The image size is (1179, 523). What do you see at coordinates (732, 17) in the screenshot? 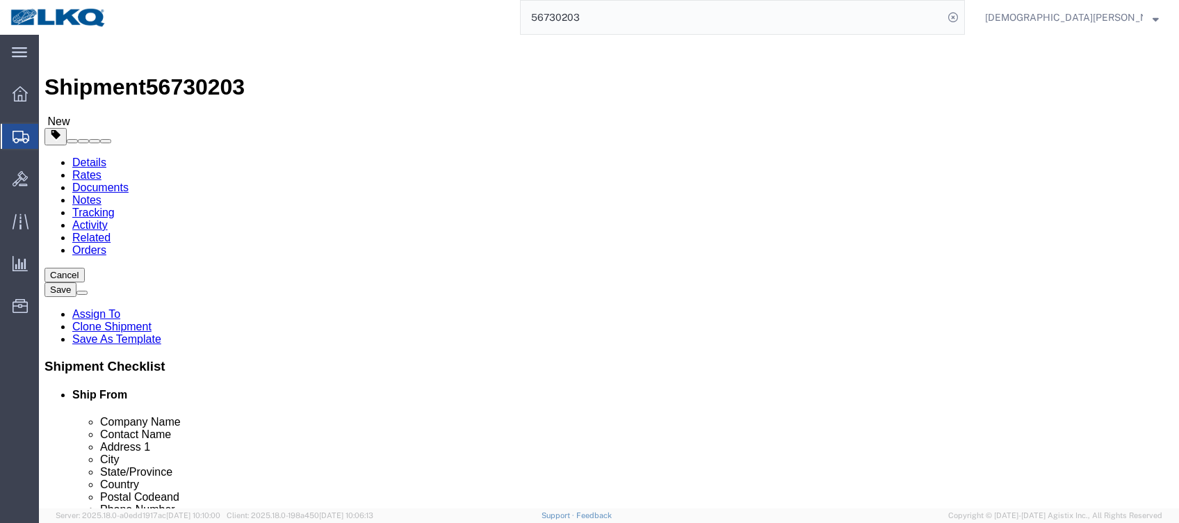
I see `input: Search for shipment number, reference number` at bounding box center [732, 17].